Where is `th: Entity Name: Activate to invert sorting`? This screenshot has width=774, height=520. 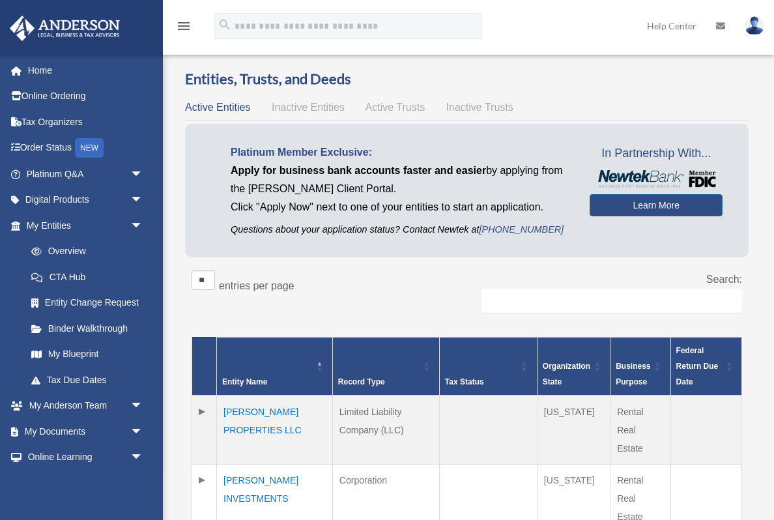 th: Entity Name: Activate to invert sorting is located at coordinates (275, 366).